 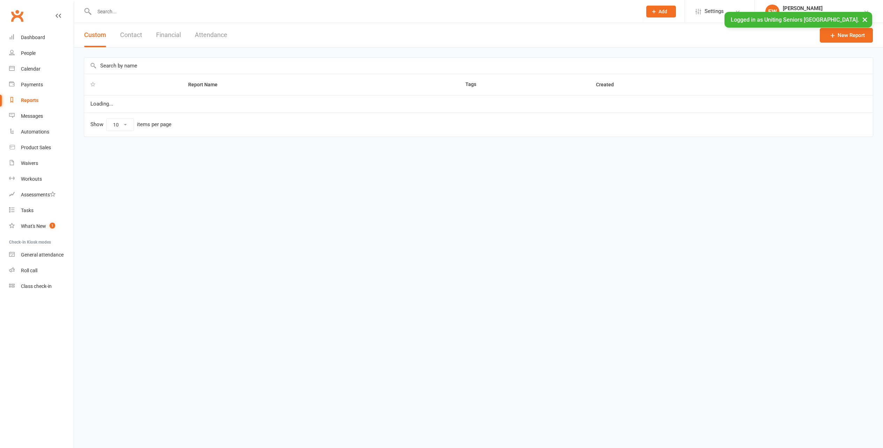 I want to click on div: Assessments, so click(x=38, y=195).